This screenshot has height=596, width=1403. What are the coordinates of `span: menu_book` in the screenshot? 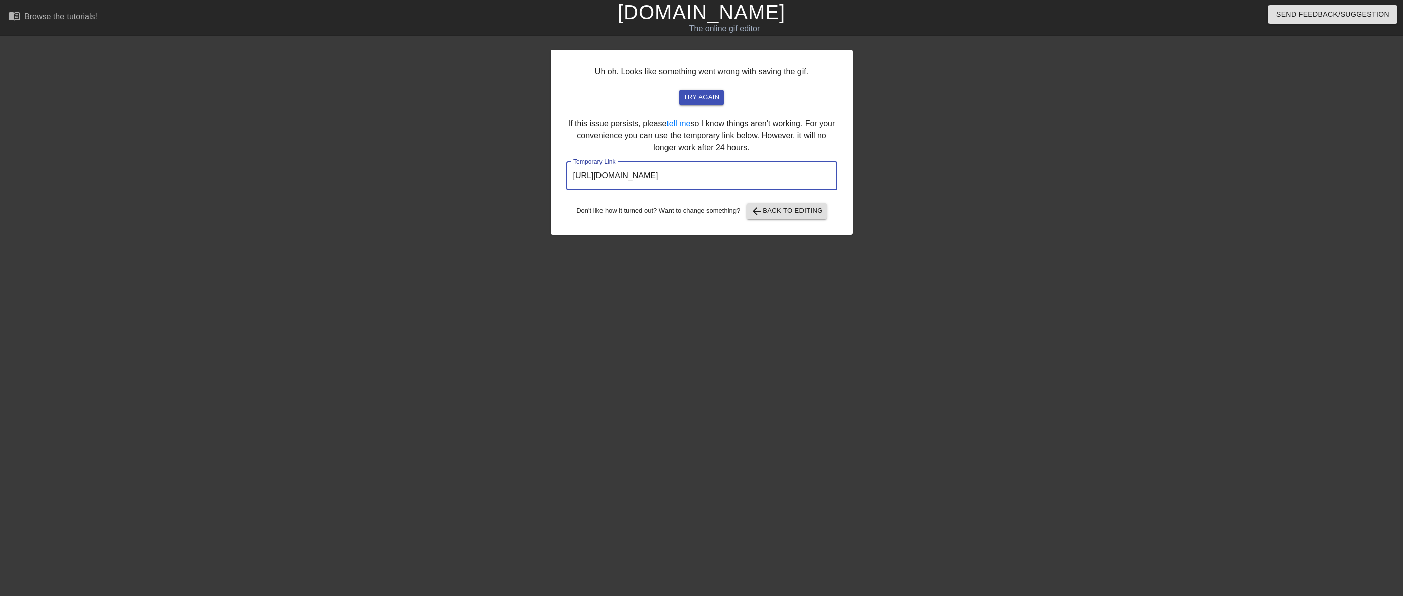 It's located at (14, 16).